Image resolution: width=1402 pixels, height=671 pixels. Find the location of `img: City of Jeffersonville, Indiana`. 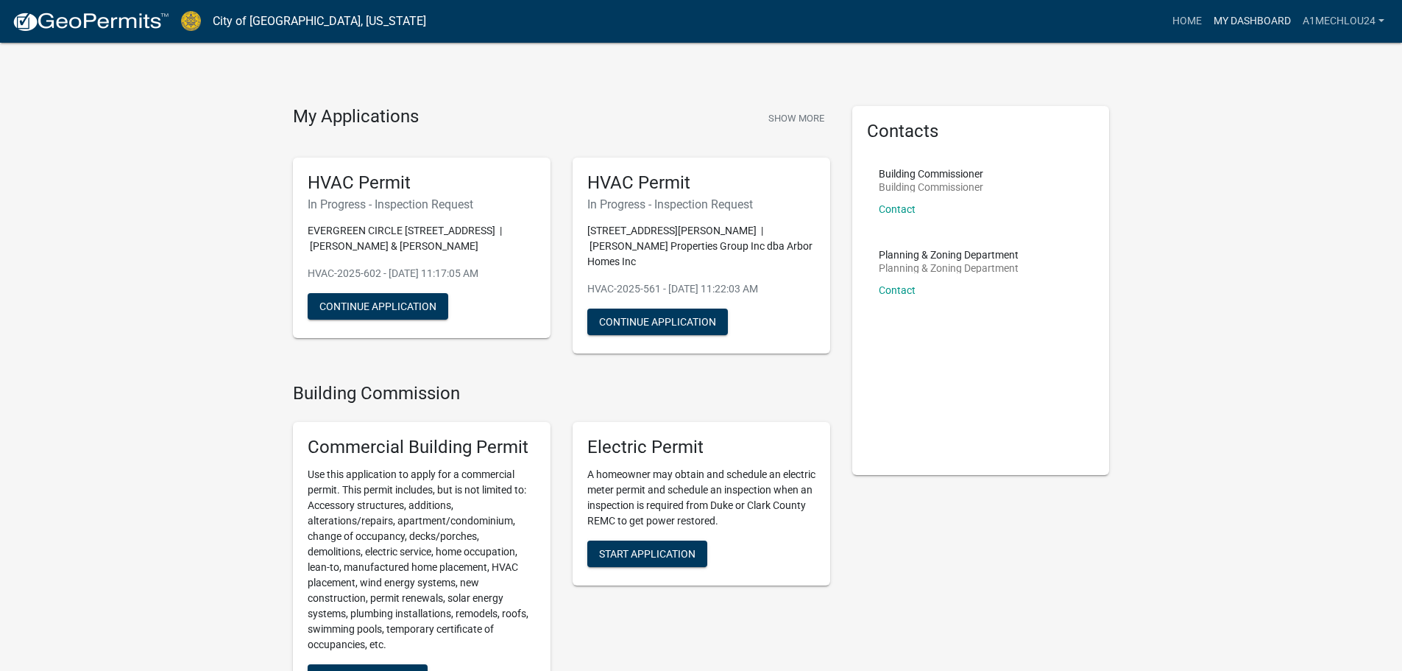

img: City of Jeffersonville, Indiana is located at coordinates (191, 21).